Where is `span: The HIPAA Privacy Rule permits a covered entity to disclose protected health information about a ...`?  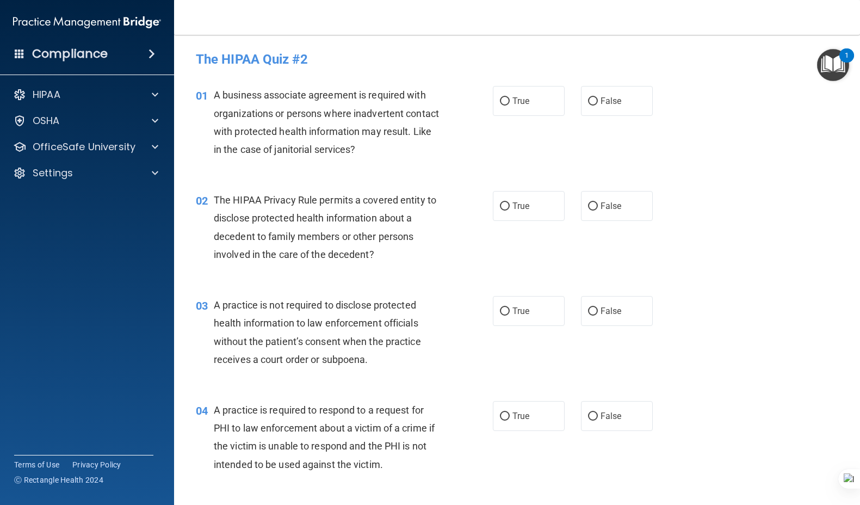
span: The HIPAA Privacy Rule permits a covered entity to disclose protected health information about a ... is located at coordinates (325, 227).